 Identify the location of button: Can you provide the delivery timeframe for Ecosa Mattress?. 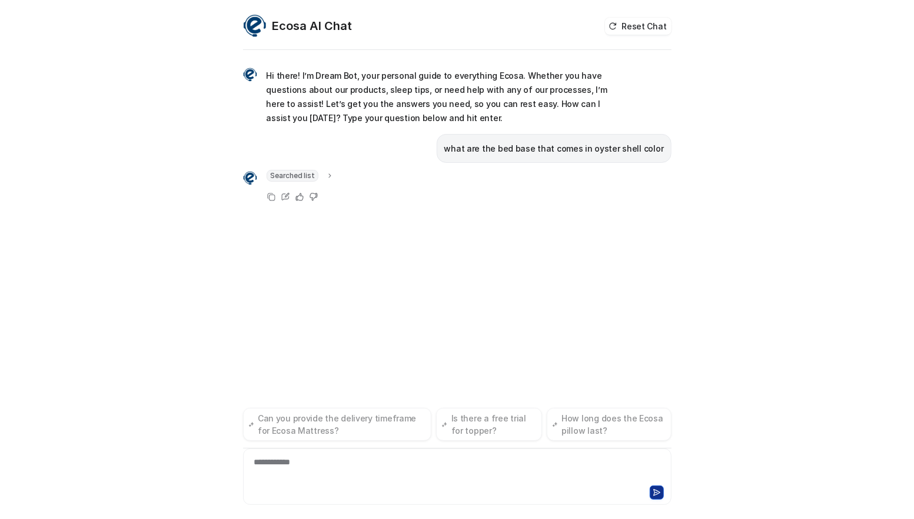
(337, 425).